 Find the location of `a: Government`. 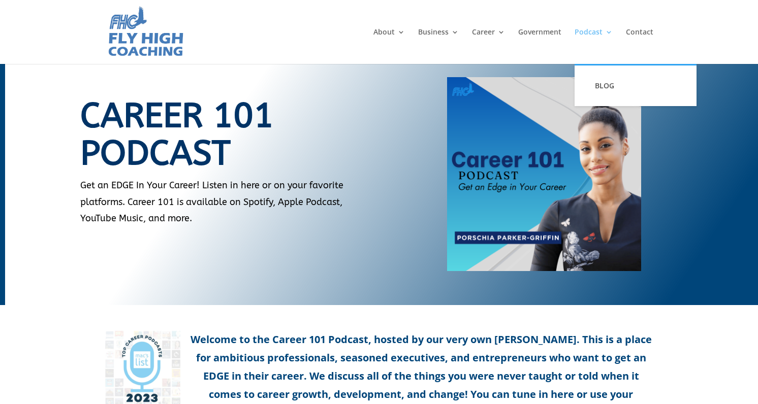

a: Government is located at coordinates (540, 46).